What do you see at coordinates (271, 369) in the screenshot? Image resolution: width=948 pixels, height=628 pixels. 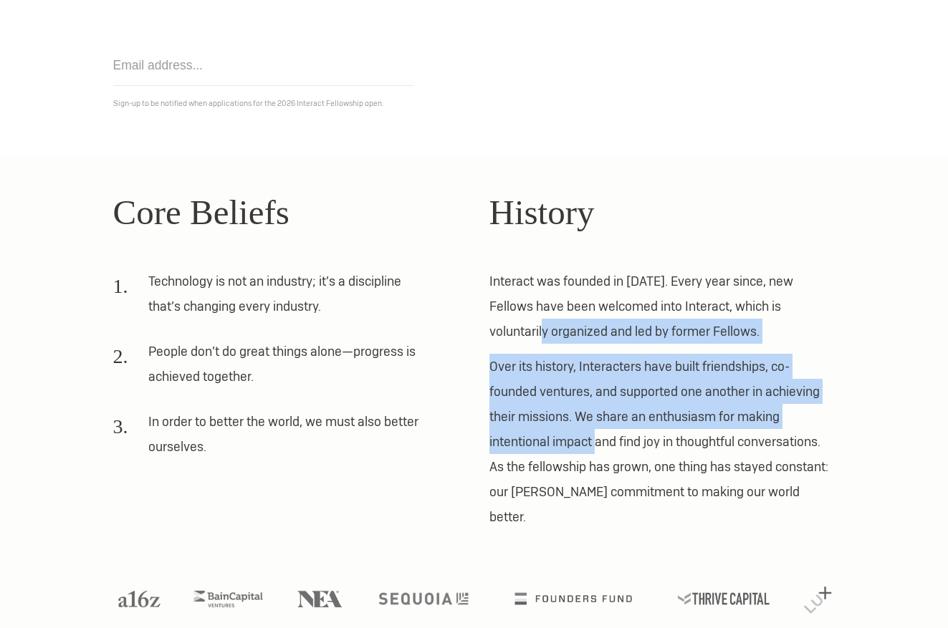 I see `li: People don’t do great things alone—progress is achieved together.` at bounding box center [271, 369].